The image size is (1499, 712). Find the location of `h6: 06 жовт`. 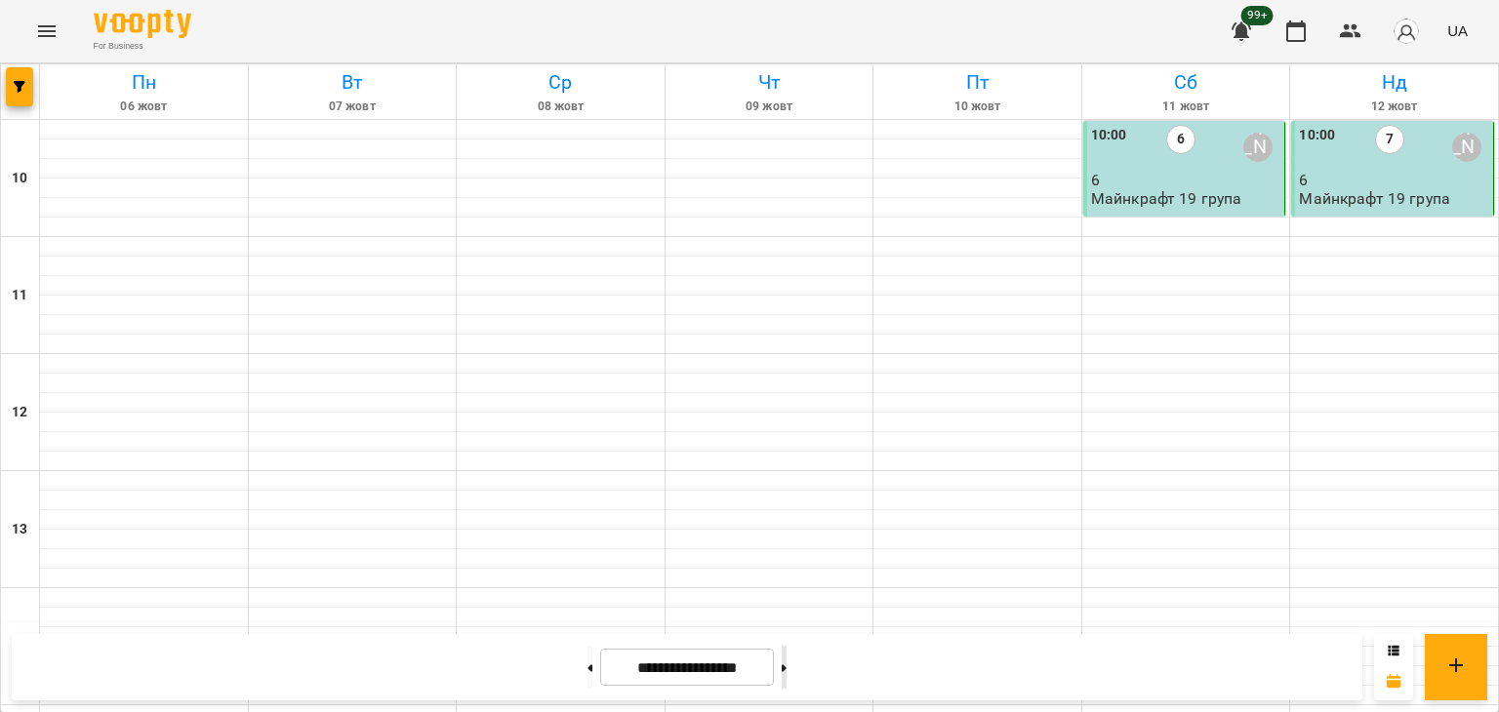

h6: 06 жовт is located at coordinates (143, 106).